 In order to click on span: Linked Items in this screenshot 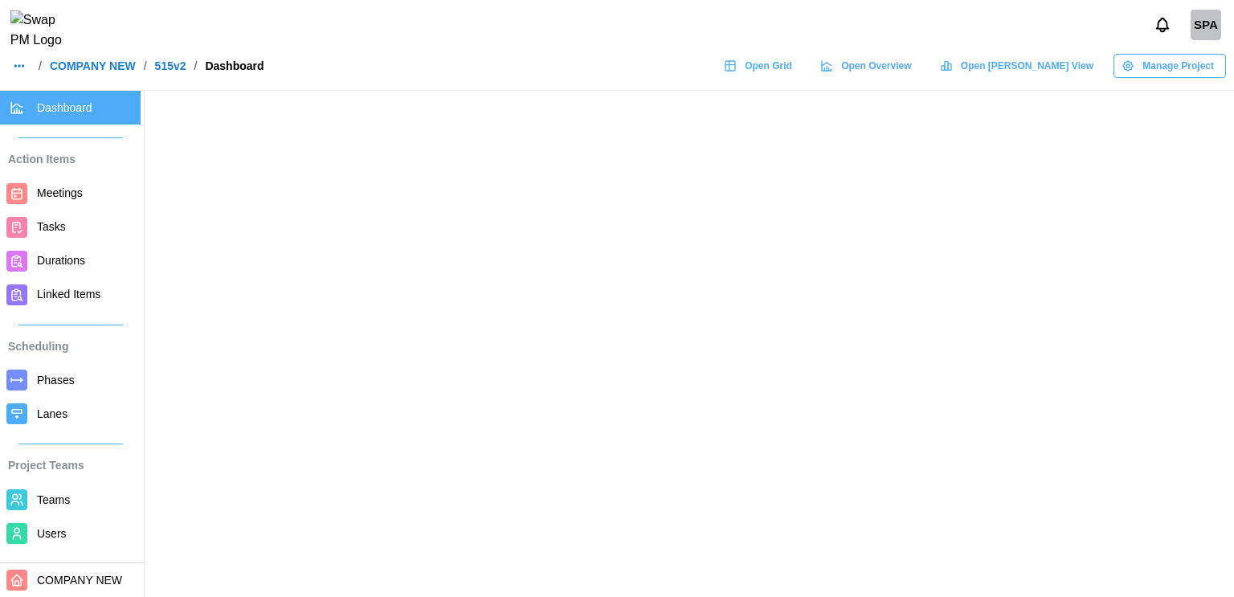, I will do `click(68, 294)`.